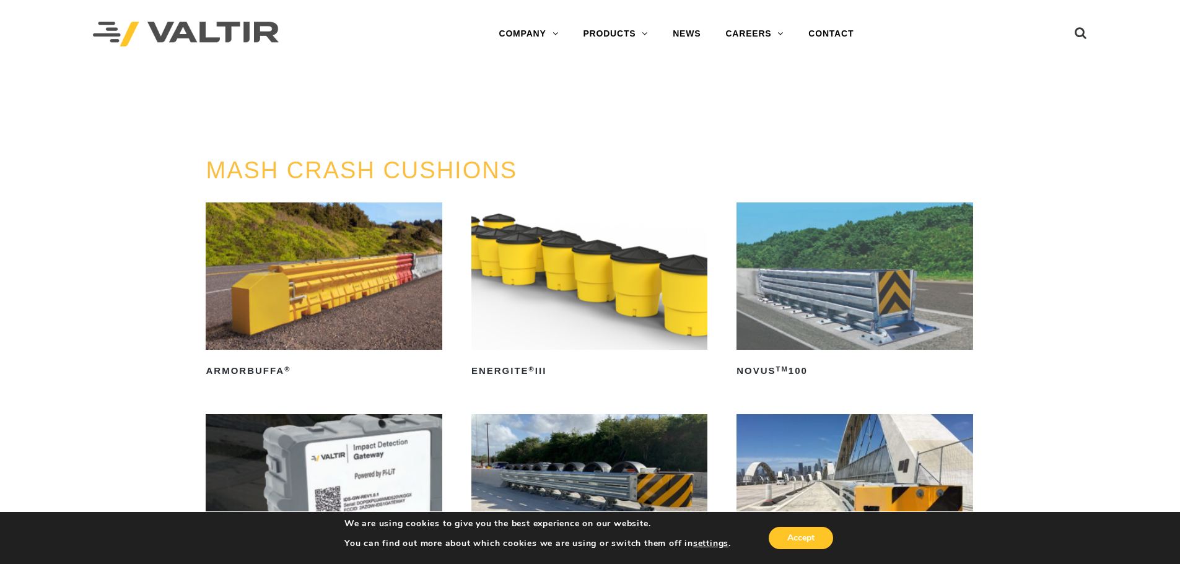 The width and height of the screenshot is (1180, 564). Describe the element at coordinates (589, 292) in the screenshot. I see `a: ENERGITE®III` at that location.